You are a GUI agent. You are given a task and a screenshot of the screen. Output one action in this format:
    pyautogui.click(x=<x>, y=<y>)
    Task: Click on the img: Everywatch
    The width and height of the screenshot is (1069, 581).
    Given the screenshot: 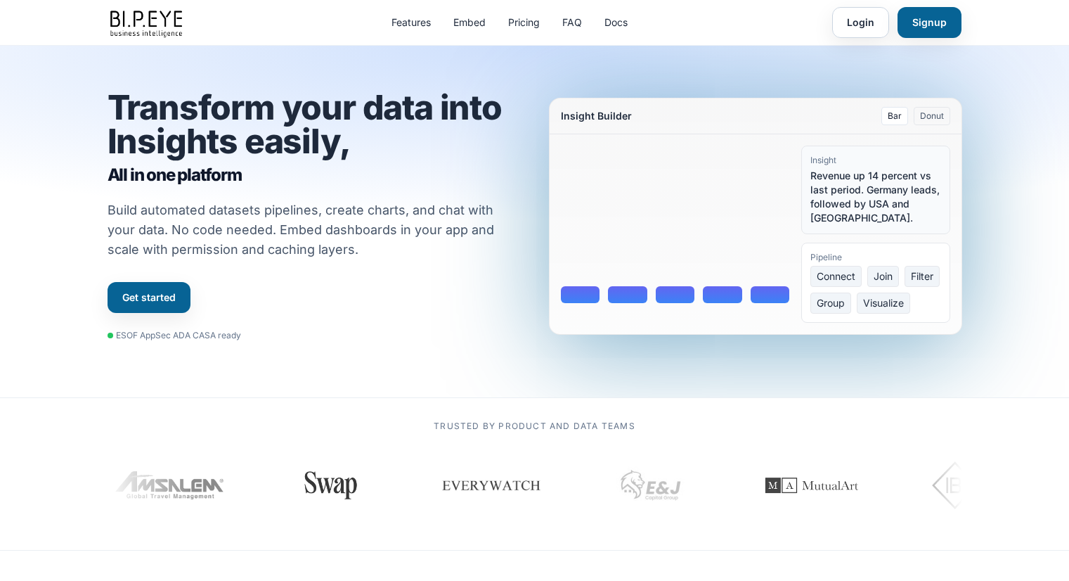 What is the action you would take?
    pyautogui.click(x=485, y=485)
    